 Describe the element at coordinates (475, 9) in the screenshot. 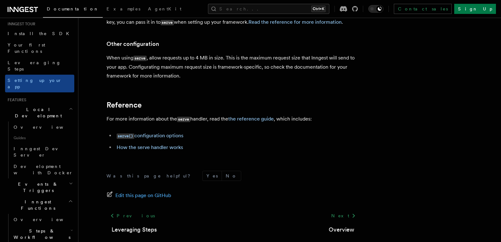

I see `a: Sign Up` at that location.